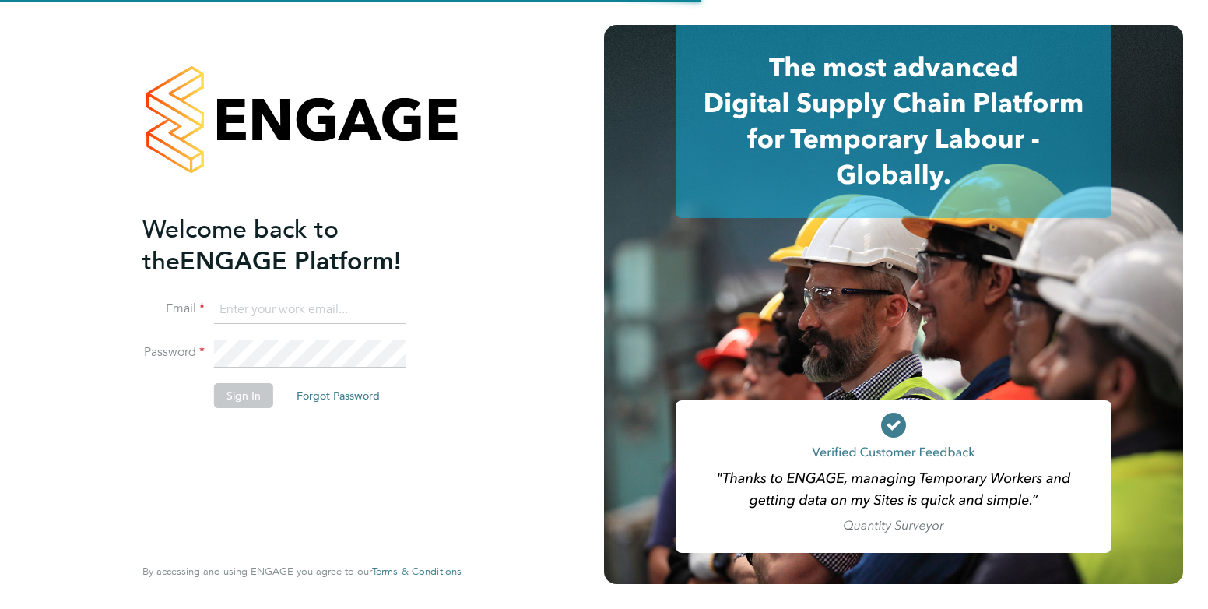 The width and height of the screenshot is (1208, 609). I want to click on label: Email, so click(174, 308).